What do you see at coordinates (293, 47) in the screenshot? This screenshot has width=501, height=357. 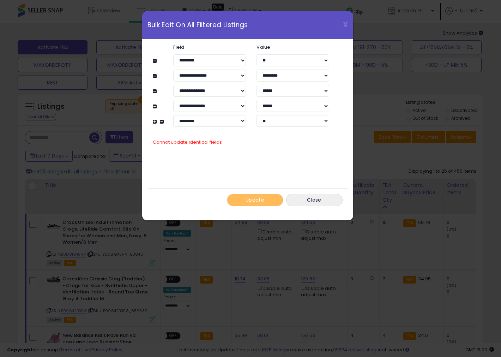 I see `label: Value` at bounding box center [293, 47].